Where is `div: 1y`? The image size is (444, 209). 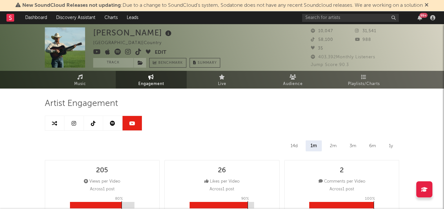 div: 1y is located at coordinates (391, 146).